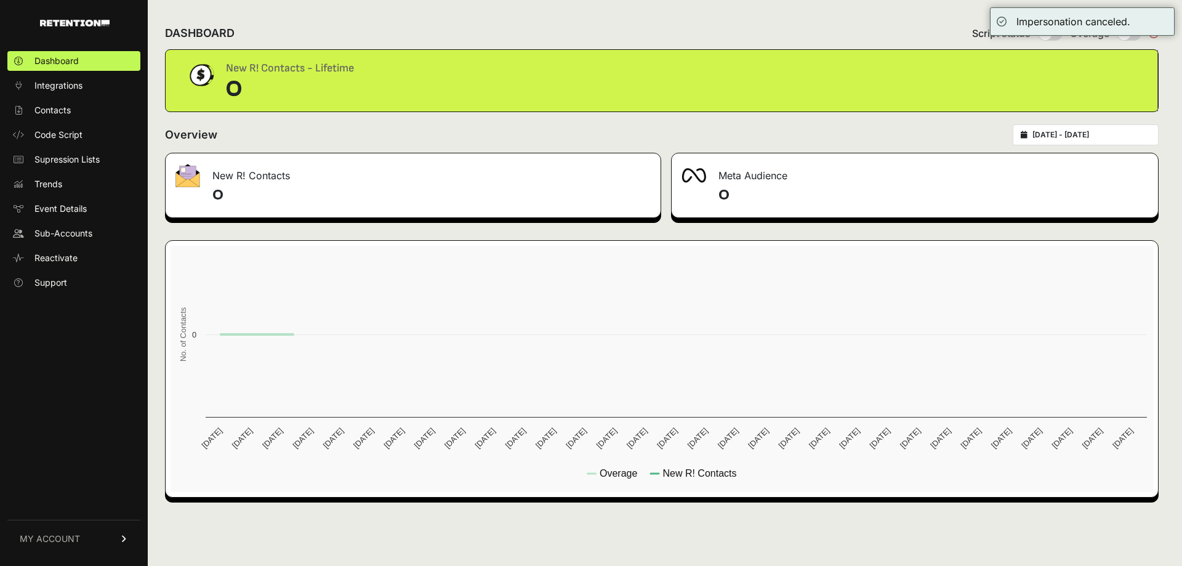 This screenshot has height=566, width=1182. I want to click on text: 0, so click(194, 334).